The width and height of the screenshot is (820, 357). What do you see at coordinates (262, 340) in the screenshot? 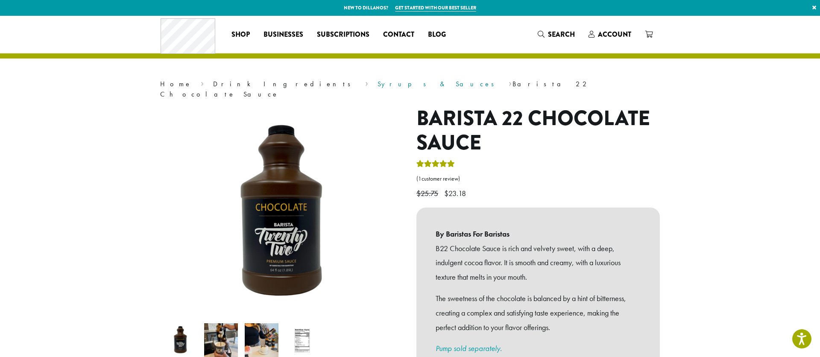
I see `img: Barista 22 Chocolate Sauce - Image 3` at bounding box center [262, 340].